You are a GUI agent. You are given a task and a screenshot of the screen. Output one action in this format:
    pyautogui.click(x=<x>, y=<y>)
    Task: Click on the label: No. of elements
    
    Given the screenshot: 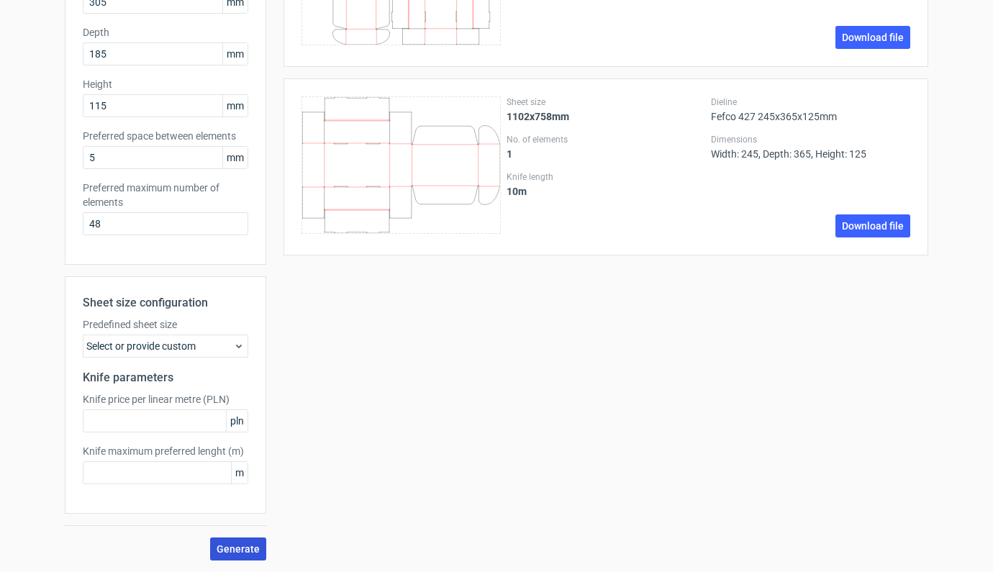 What is the action you would take?
    pyautogui.click(x=606, y=140)
    